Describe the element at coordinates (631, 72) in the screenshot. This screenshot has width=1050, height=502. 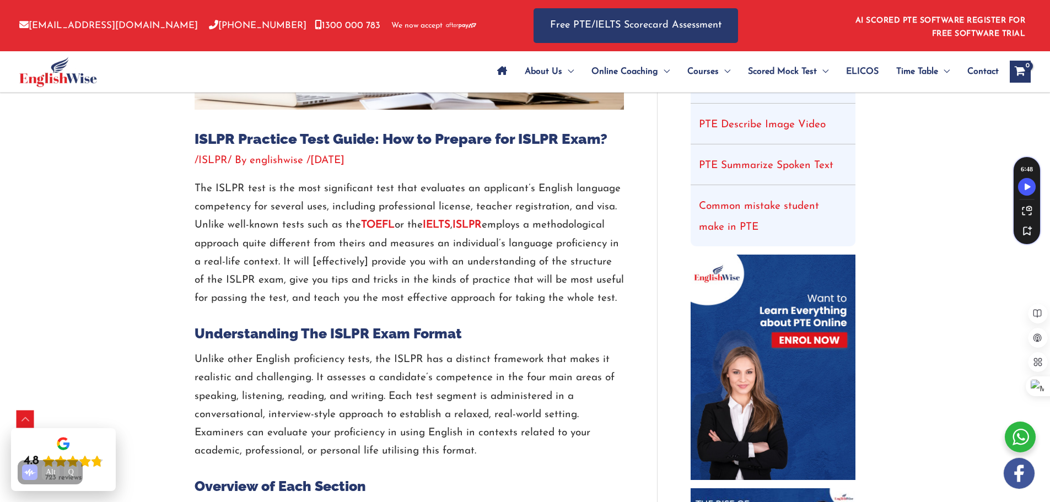
I see `a: Online CoachingMenu Toggle` at that location.